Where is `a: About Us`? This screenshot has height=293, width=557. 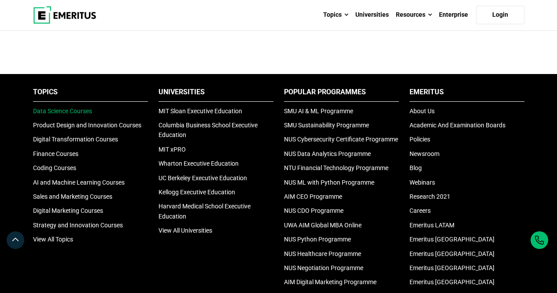 a: About Us is located at coordinates (422, 111).